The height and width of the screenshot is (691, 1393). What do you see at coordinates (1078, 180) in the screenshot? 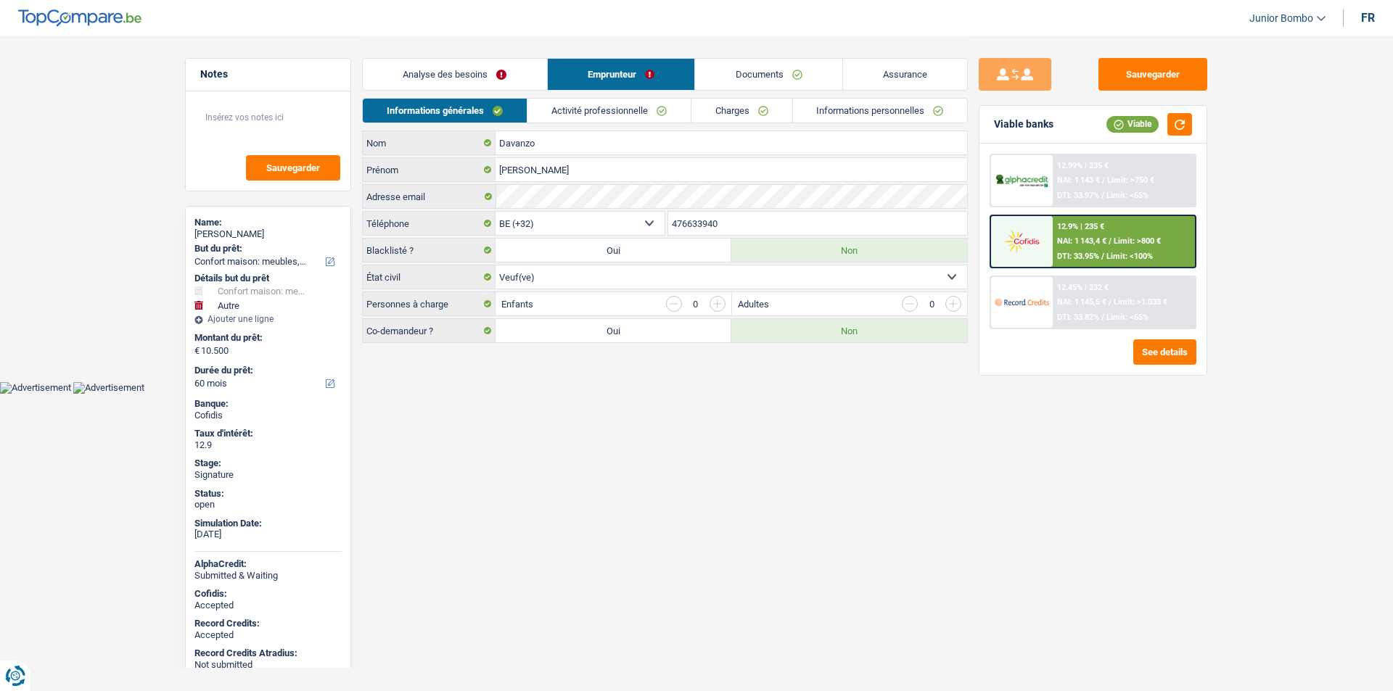
I see `span: NAI: 1 143 €` at bounding box center [1078, 180].